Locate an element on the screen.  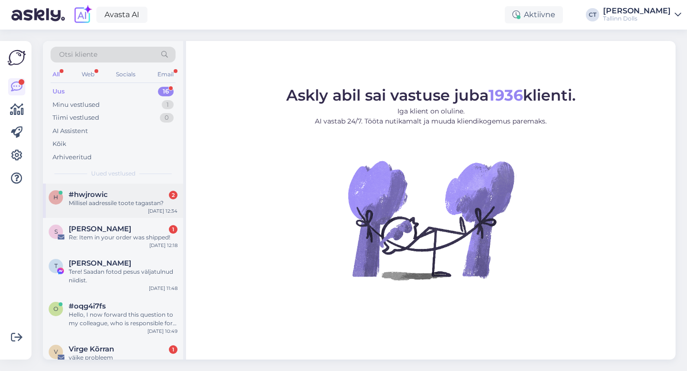
div: Tere! Saadan fotod pesus väljatulnud niidist. is located at coordinates (123, 276).